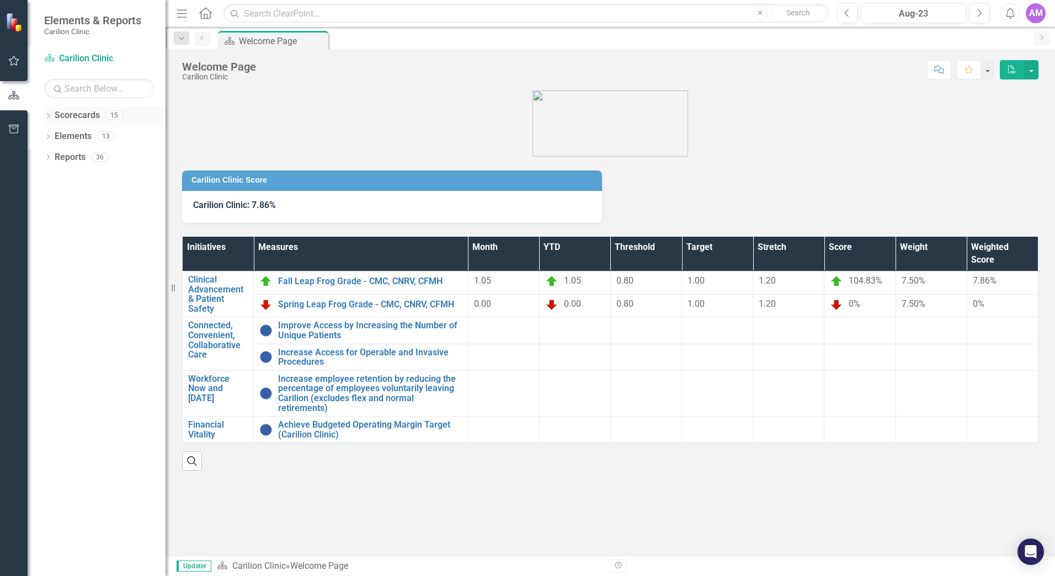  I want to click on input: Search ClearPoint..., so click(526, 13).